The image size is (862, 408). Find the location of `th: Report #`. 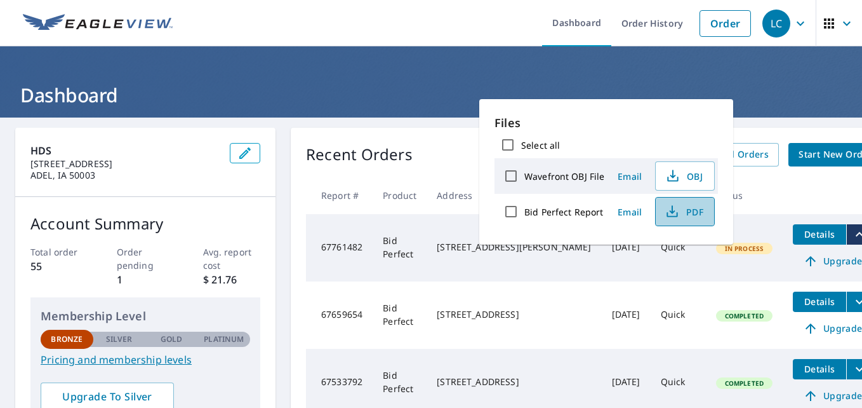

th: Report # is located at coordinates (339, 195).